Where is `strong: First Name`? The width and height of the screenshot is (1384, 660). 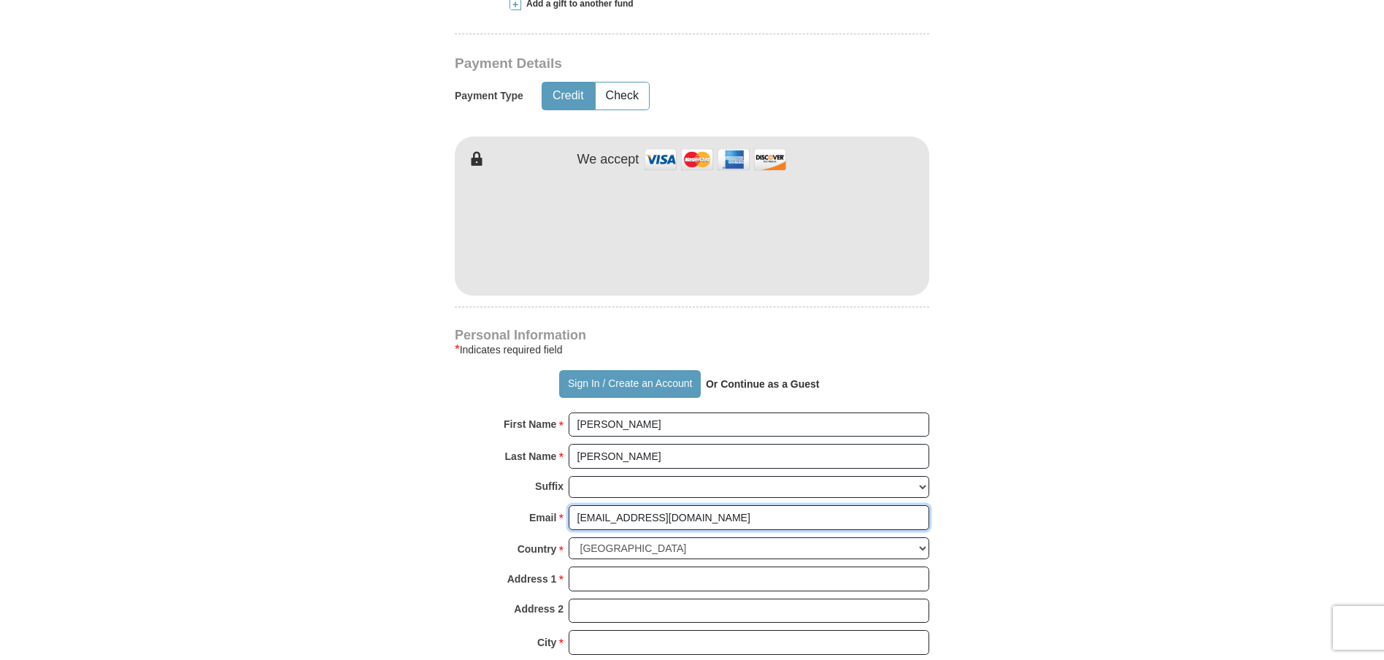 strong: First Name is located at coordinates (530, 424).